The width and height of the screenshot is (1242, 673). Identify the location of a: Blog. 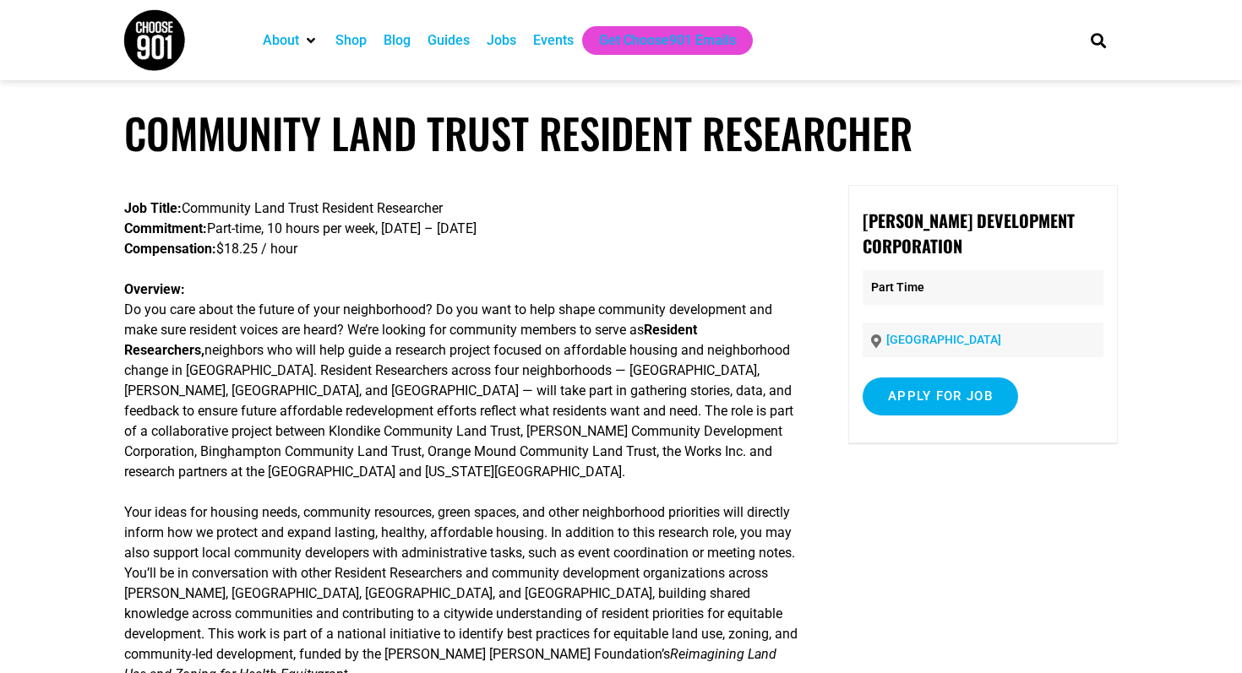
(397, 41).